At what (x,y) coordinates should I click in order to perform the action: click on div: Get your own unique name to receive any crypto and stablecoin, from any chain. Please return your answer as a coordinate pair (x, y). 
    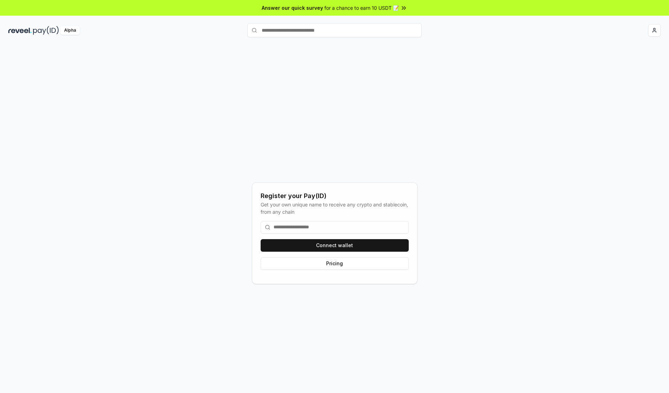
    Looking at the image, I should click on (334, 208).